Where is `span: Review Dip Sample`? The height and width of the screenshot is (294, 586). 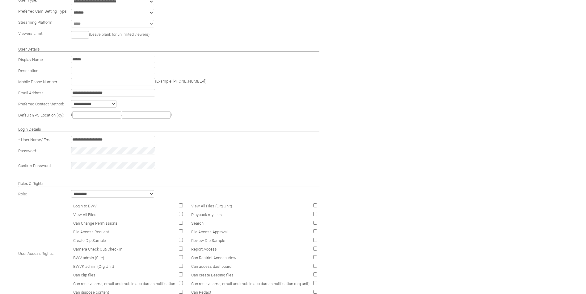
span: Review Dip Sample is located at coordinates (208, 241).